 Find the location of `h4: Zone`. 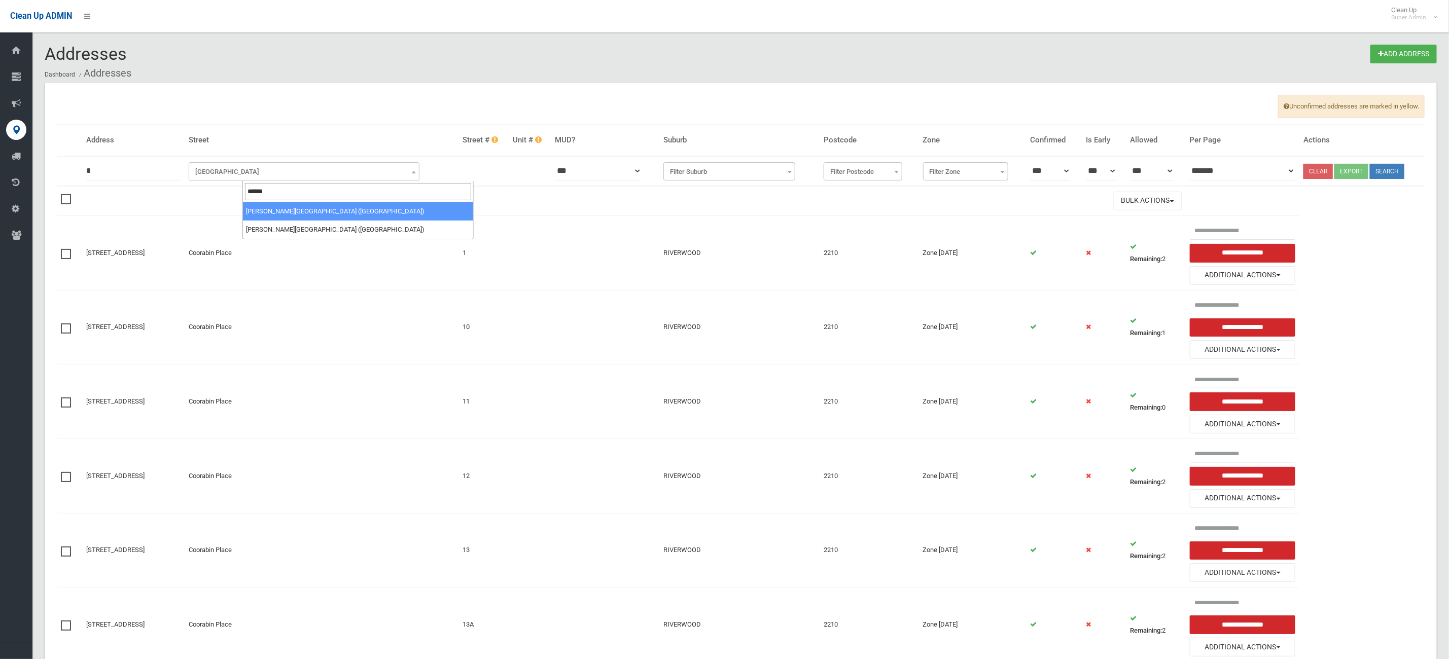

h4: Zone is located at coordinates (973, 140).